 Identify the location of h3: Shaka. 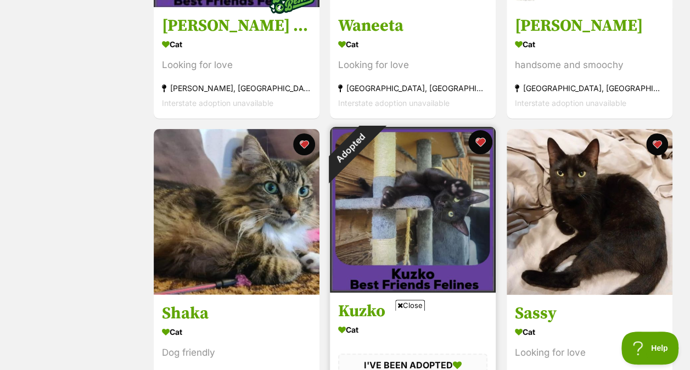
(237, 313).